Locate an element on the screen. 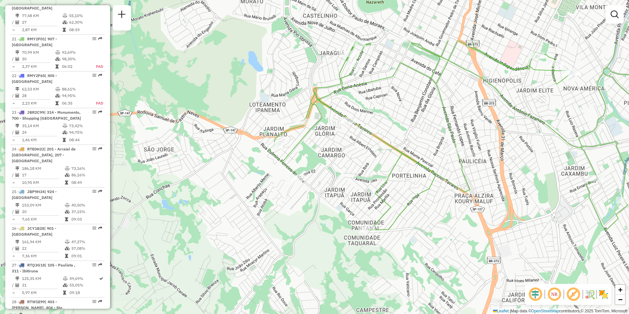 Image resolution: width=629 pixels, height=314 pixels. span: 21 - is located at coordinates (34, 42).